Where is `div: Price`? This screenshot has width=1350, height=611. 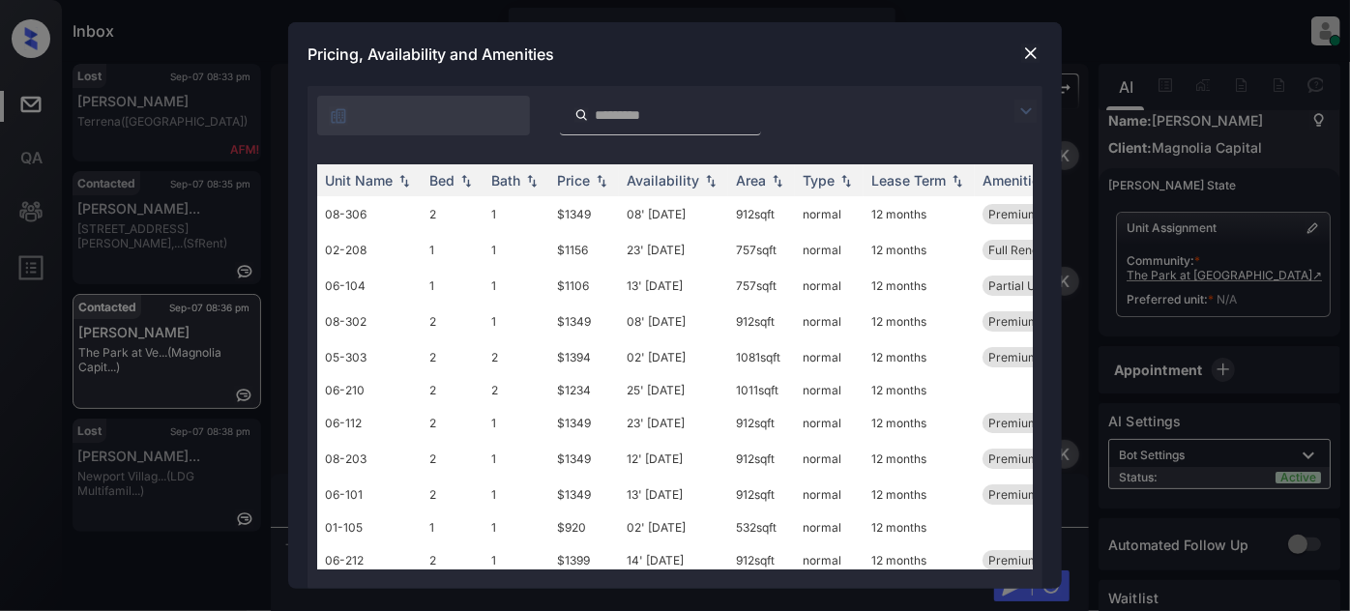
div: Price is located at coordinates (573, 180).